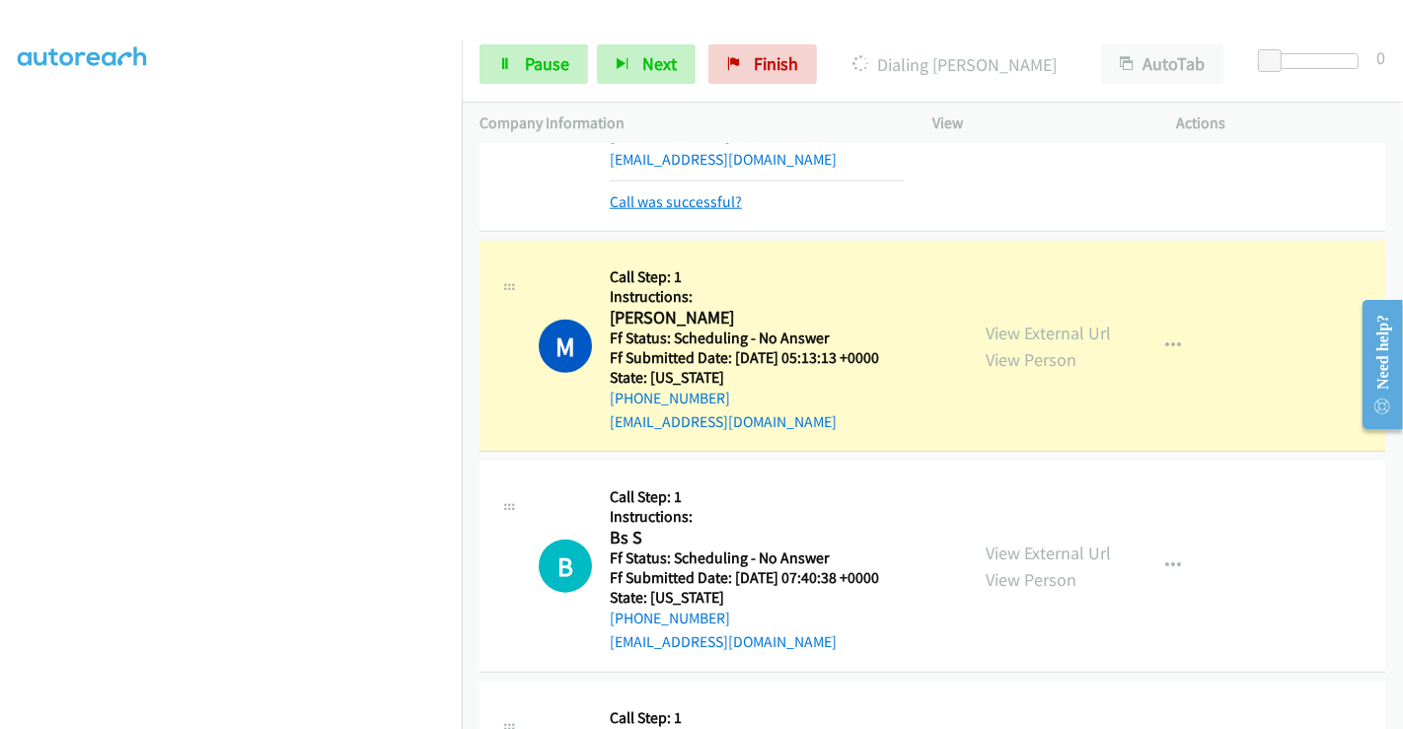 The image size is (1403, 729). What do you see at coordinates (566, 567) in the screenshot?
I see `div: The call is yet to be attempted` at bounding box center [566, 567].